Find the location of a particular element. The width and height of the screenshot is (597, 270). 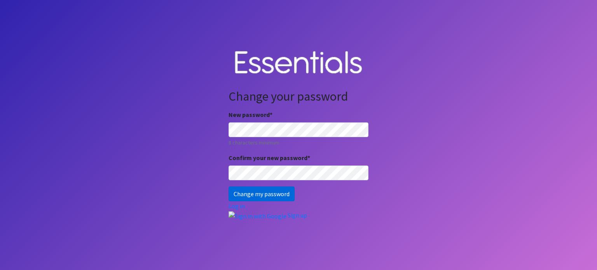

label: Confirm your new password is located at coordinates (269, 158).